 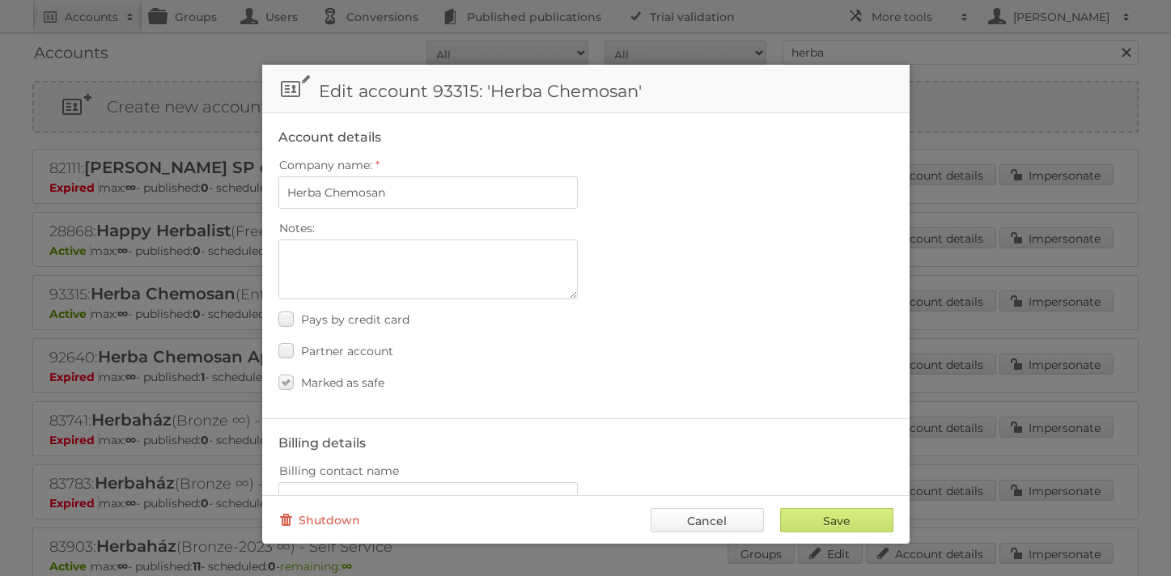 I want to click on span: Partner account, so click(x=347, y=351).